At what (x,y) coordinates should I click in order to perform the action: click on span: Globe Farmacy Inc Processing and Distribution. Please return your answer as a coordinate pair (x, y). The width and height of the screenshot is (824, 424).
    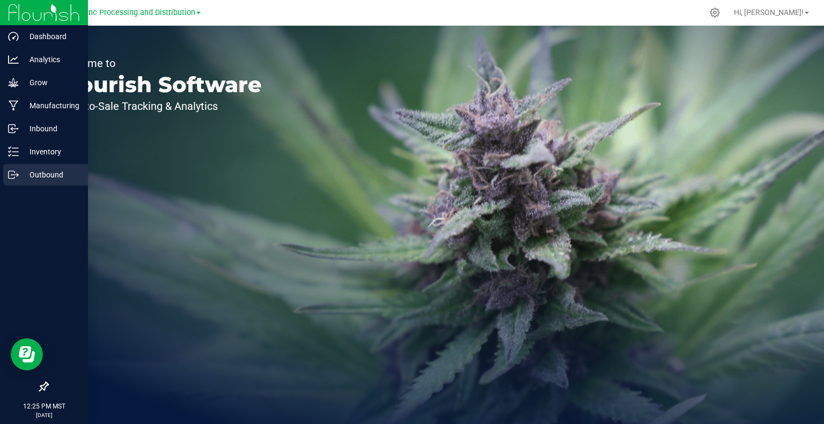
    Looking at the image, I should click on (113, 12).